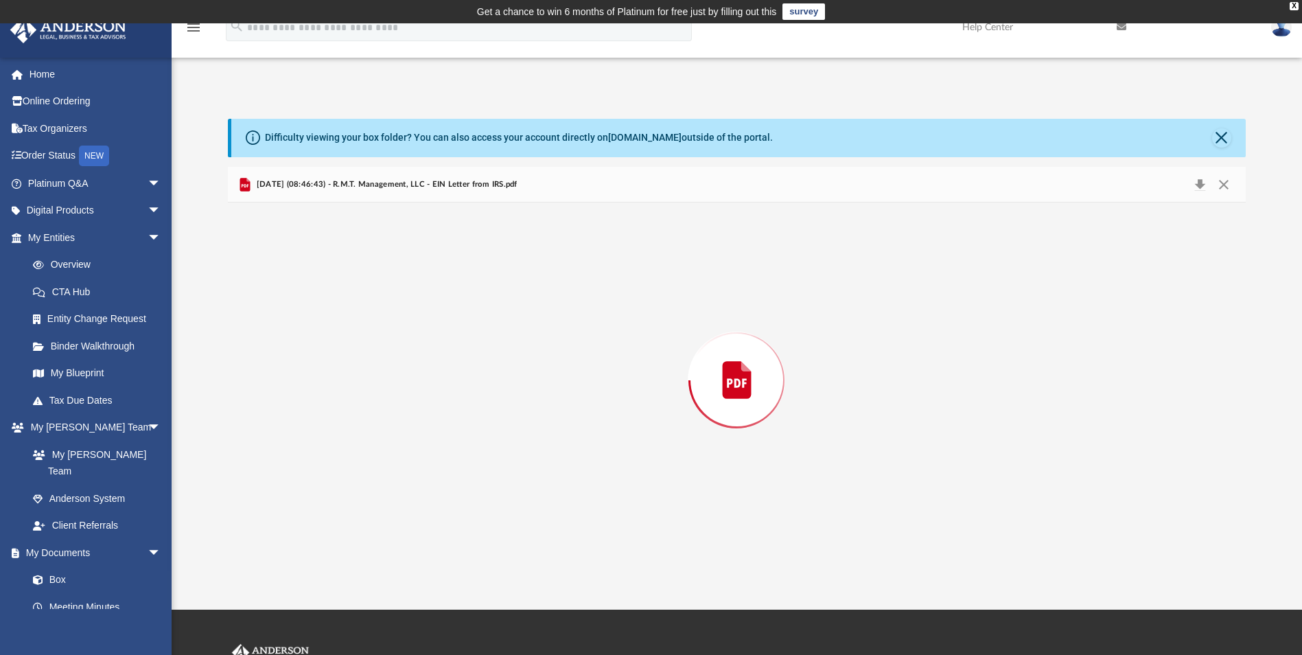 Image resolution: width=1302 pixels, height=655 pixels. What do you see at coordinates (100, 346) in the screenshot?
I see `a: Binder Walkthrough` at bounding box center [100, 346].